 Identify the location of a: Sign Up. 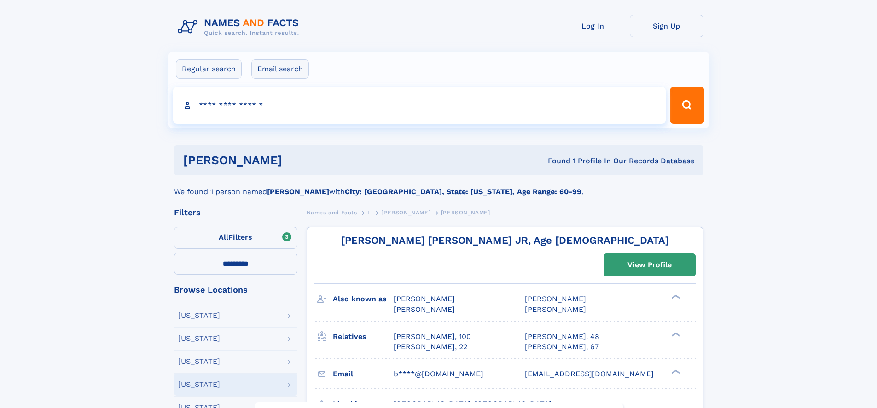
(667, 26).